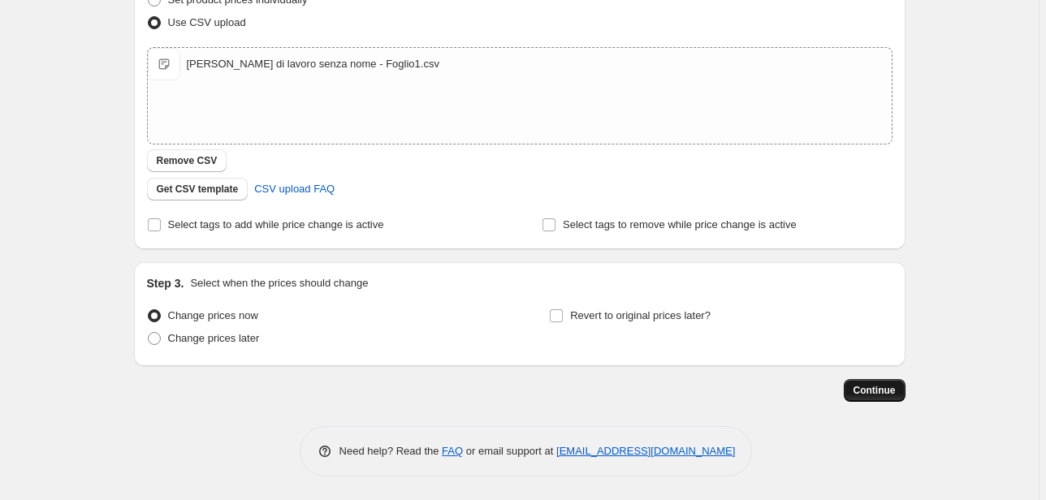  What do you see at coordinates (279, 283) in the screenshot?
I see `p: Select when the prices should change` at bounding box center [279, 283].